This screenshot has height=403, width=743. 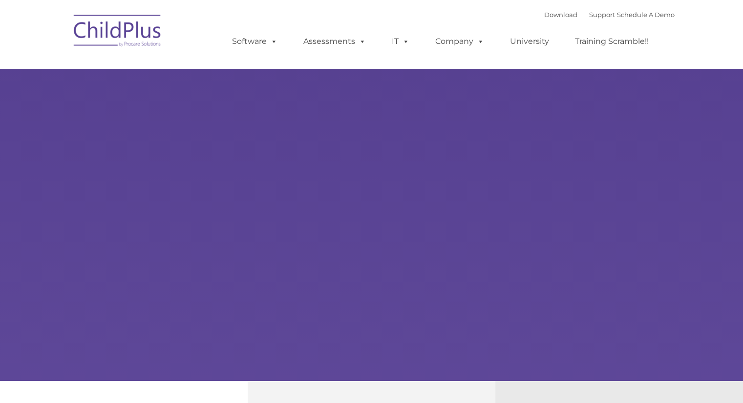 What do you see at coordinates (602, 15) in the screenshot?
I see `a: Support` at bounding box center [602, 15].